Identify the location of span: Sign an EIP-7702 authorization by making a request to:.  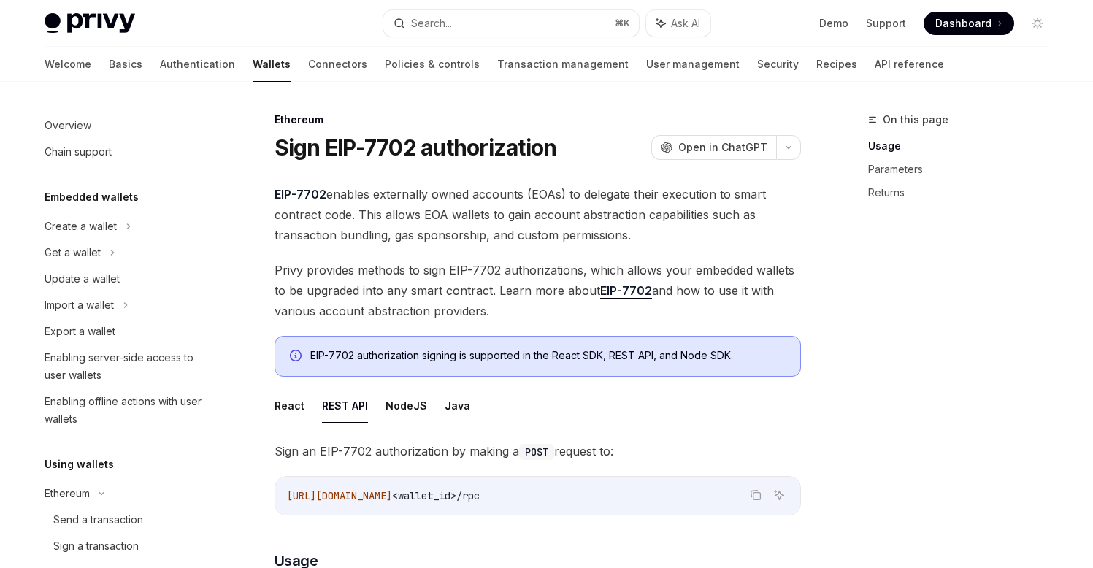
(537, 451).